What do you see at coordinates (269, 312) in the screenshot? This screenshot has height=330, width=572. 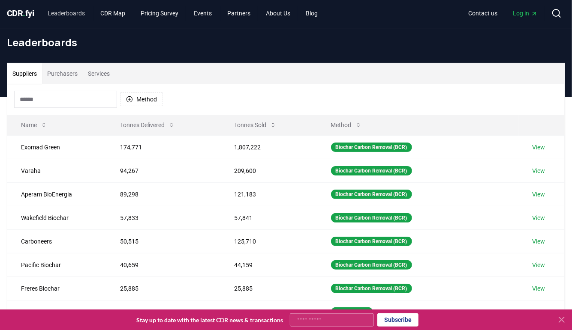 I see `td: 36,979` at bounding box center [269, 312].